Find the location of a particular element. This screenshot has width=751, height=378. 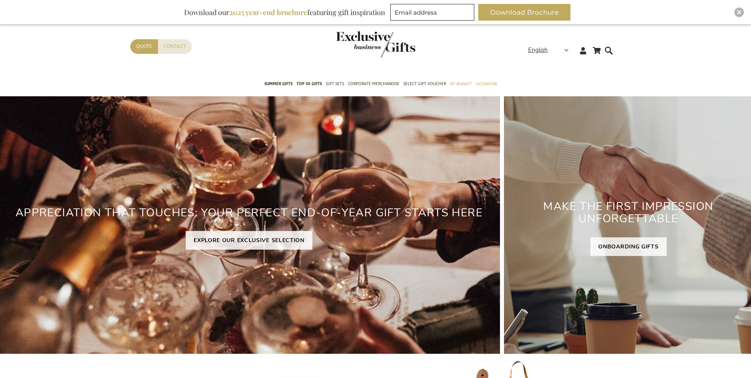

a: EXPLORE OUR EXCLUSIVE SELECTION is located at coordinates (249, 240).